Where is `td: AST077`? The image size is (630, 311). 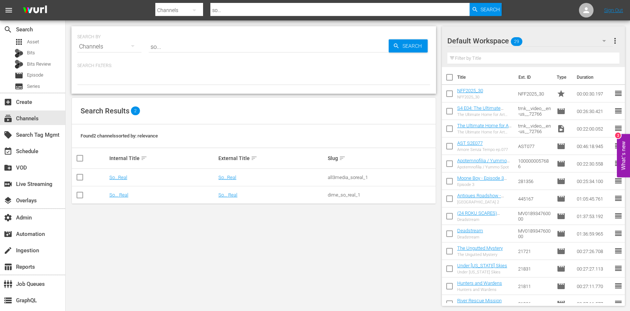
td: AST077 is located at coordinates (534, 146).